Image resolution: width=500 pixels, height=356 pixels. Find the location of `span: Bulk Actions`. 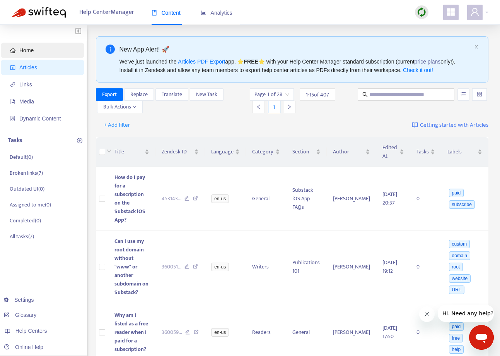

span: Bulk Actions is located at coordinates (120, 107).